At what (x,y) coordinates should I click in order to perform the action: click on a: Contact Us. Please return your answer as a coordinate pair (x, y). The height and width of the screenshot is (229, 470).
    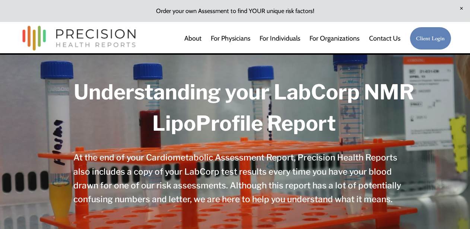
    Looking at the image, I should click on (385, 38).